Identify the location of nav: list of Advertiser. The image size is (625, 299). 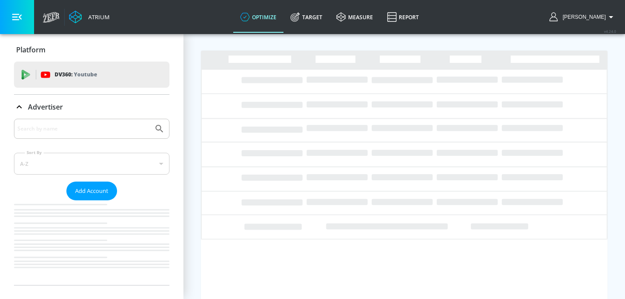
(92, 243).